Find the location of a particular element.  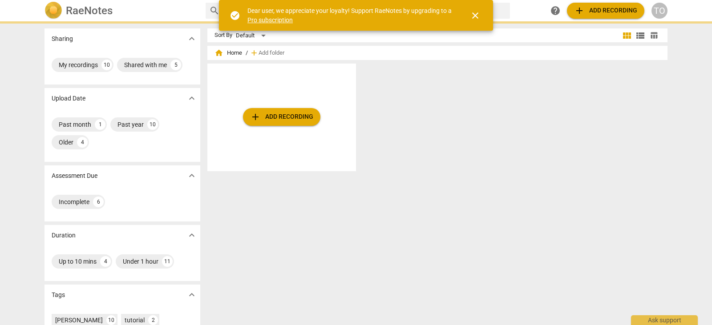

span: view_module is located at coordinates (627, 36).